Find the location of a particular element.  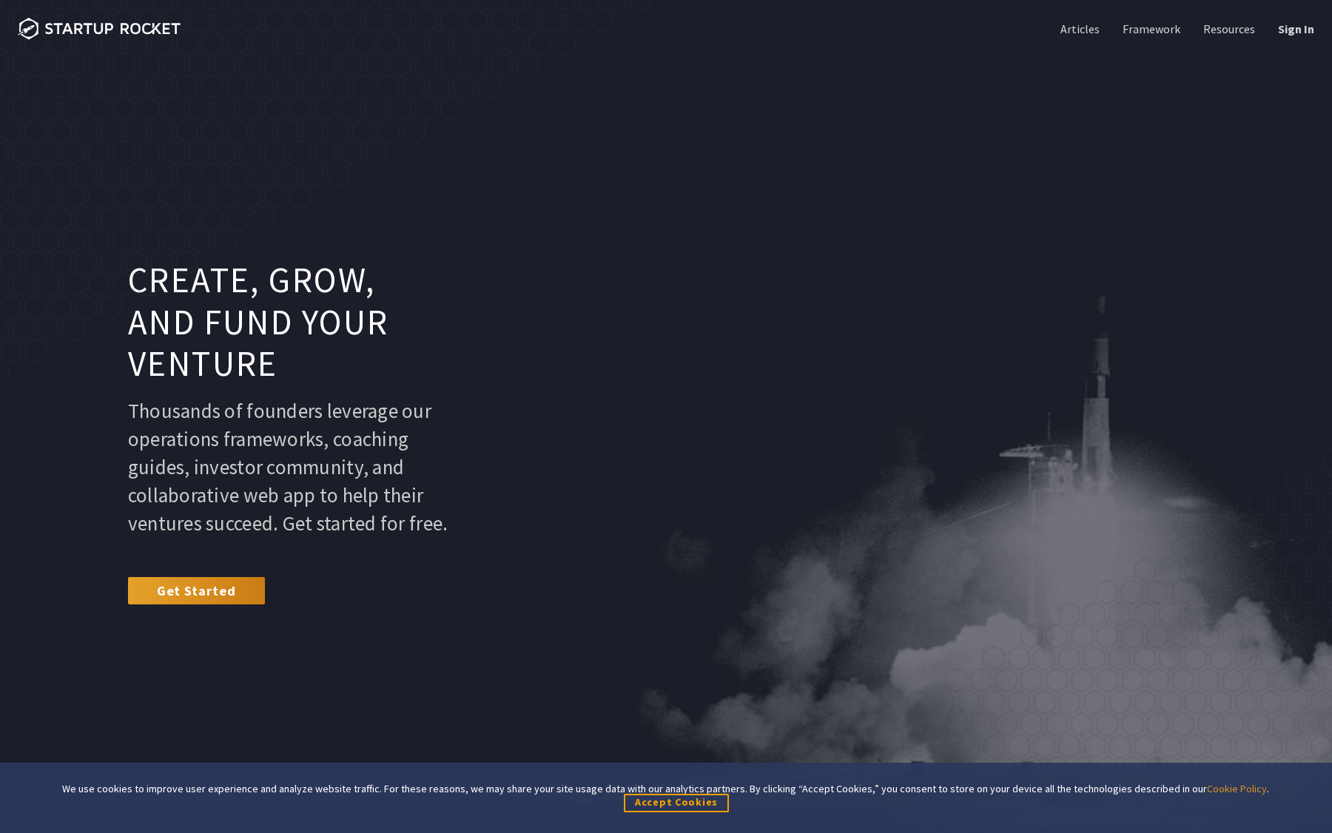

a: Framework is located at coordinates (1150, 29).